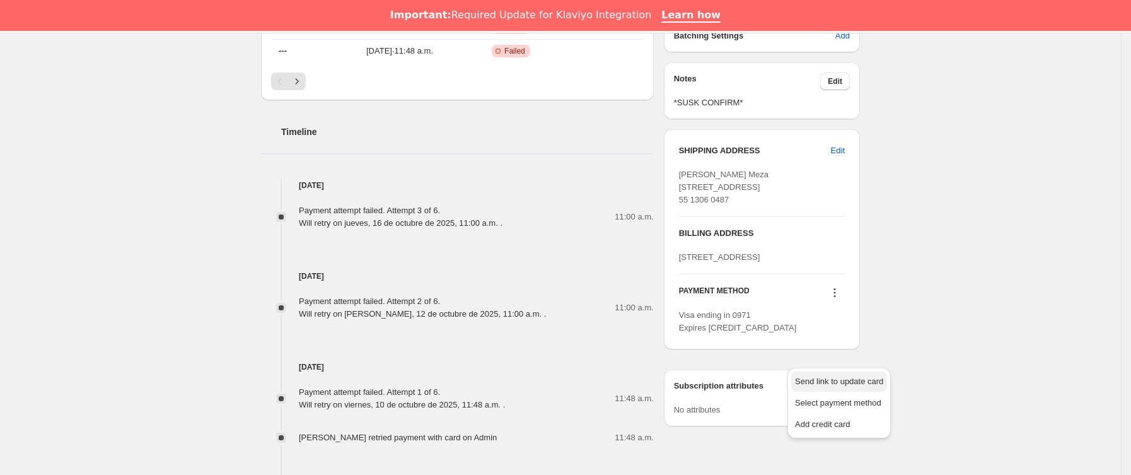 The width and height of the screenshot is (1131, 475). I want to click on span: No attributes, so click(697, 409).